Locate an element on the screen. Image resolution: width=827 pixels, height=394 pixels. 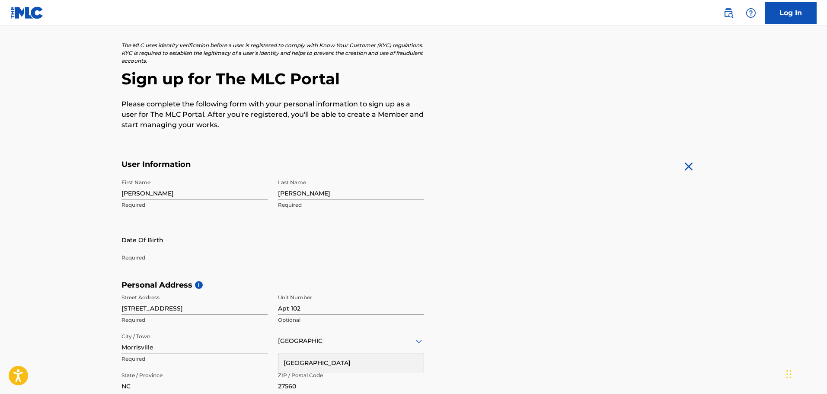
p: Optional is located at coordinates (351, 320).